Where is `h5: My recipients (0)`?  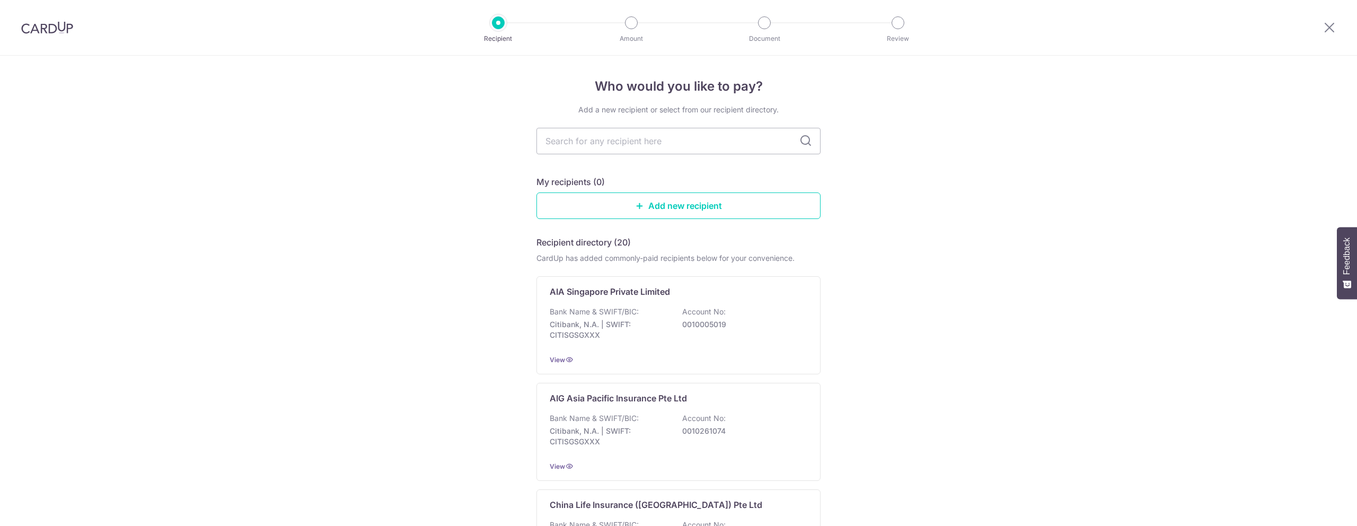 h5: My recipients (0) is located at coordinates (570, 182).